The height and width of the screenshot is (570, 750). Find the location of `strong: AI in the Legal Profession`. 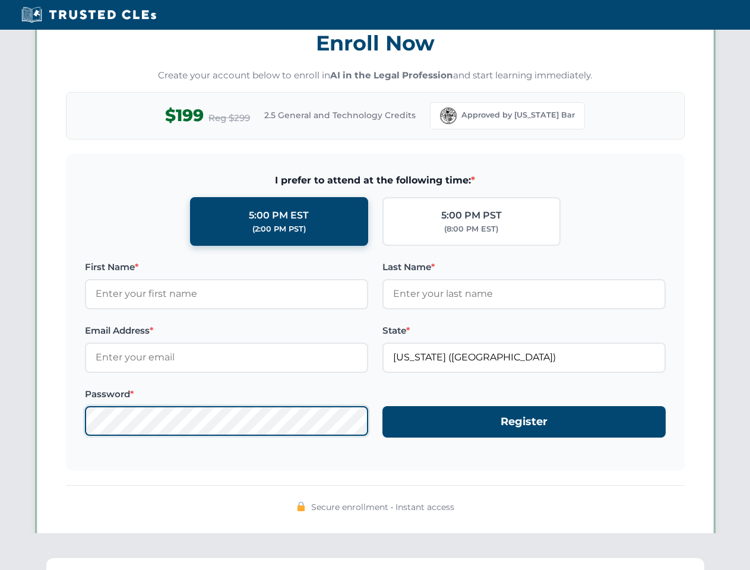

strong: AI in the Legal Profession is located at coordinates (391, 75).